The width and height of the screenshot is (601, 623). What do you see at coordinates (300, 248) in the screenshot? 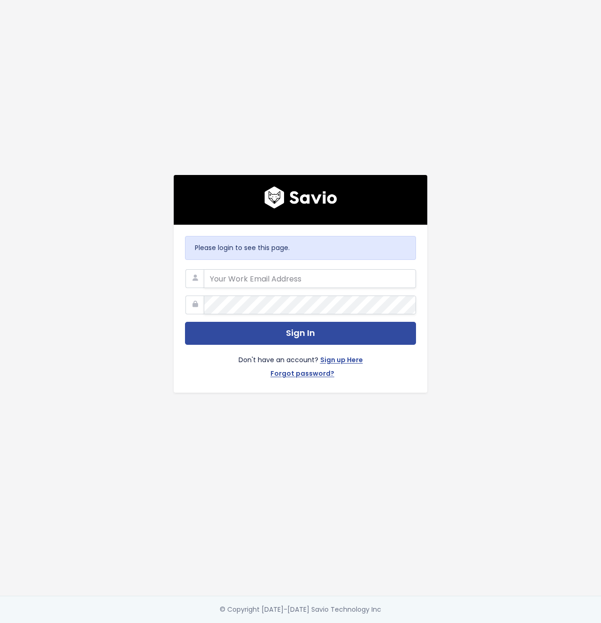
I see `p: Please login to see this page.` at bounding box center [300, 248].